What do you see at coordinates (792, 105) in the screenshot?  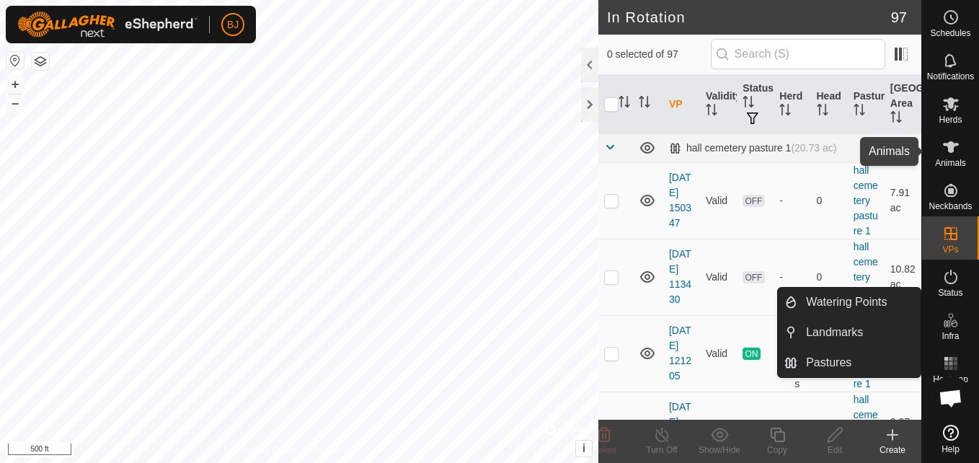 I see `th: Herd` at bounding box center [792, 105].